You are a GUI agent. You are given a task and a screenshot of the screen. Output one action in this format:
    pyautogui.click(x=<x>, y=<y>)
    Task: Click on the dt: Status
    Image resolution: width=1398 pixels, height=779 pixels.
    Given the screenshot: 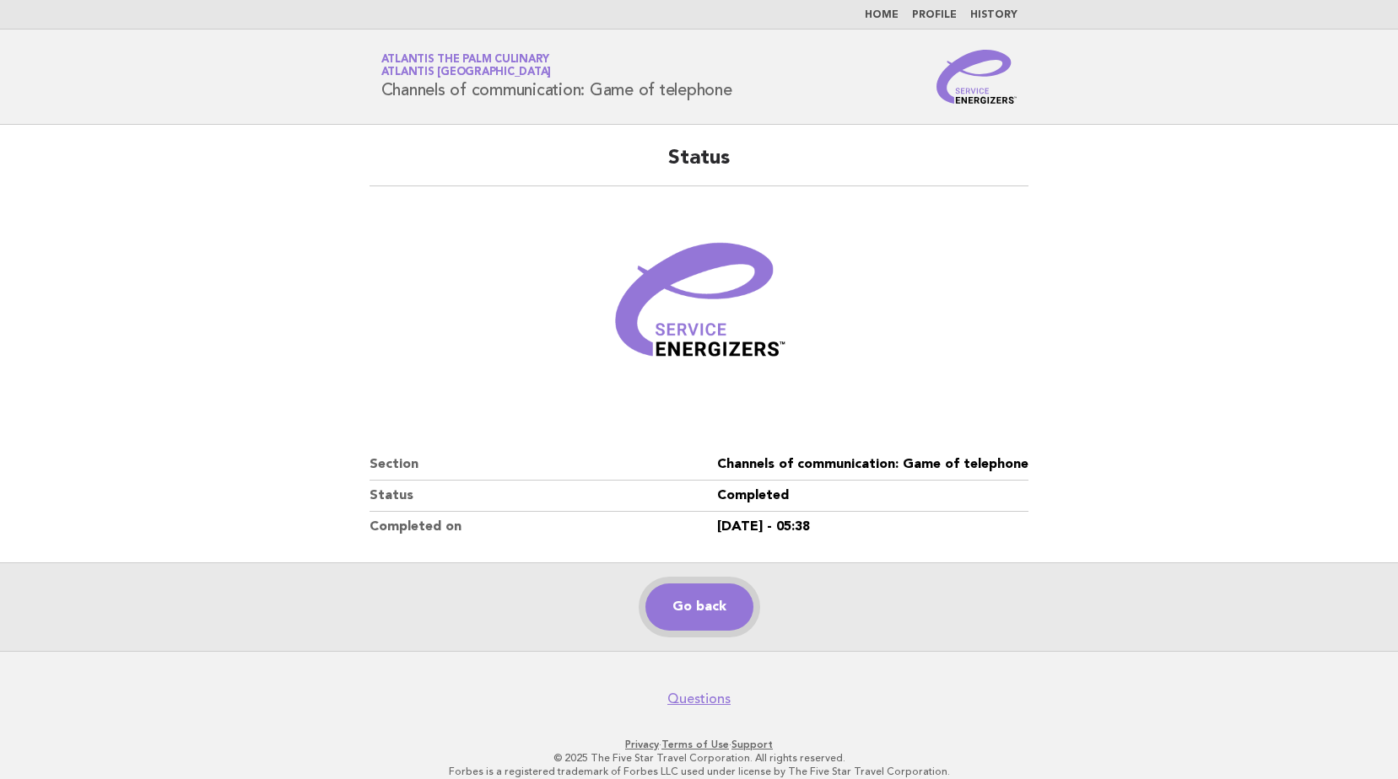 What is the action you would take?
    pyautogui.click(x=543, y=496)
    